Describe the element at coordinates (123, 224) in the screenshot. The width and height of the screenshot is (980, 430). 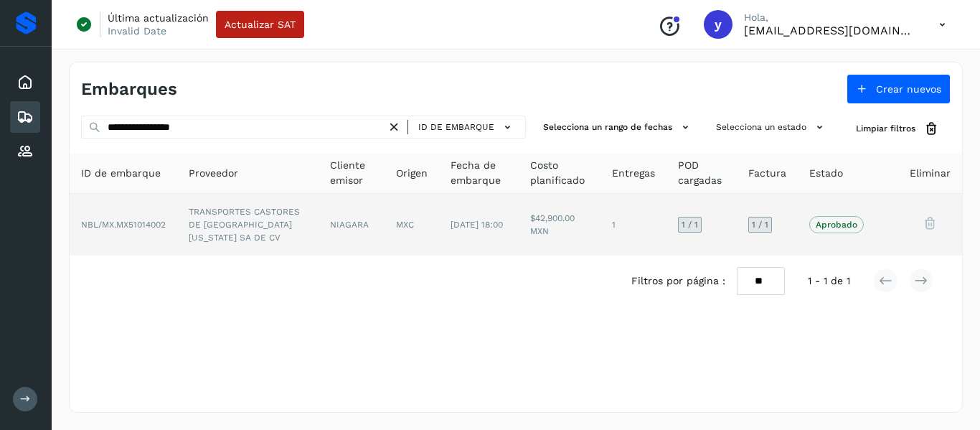
I see `span: NBL/MX.MX51014002` at that location.